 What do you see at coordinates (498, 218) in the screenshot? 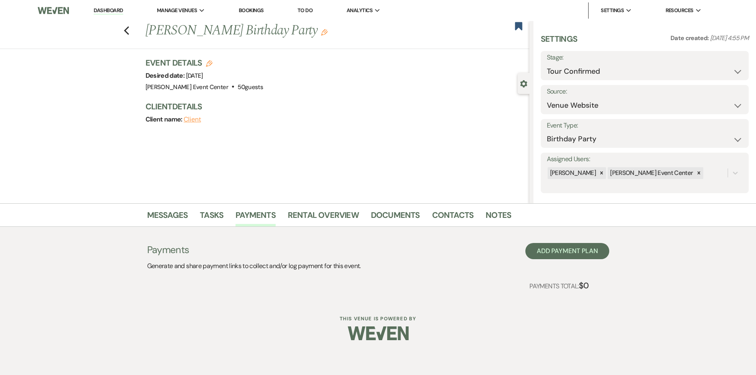
I see `a: Notes` at bounding box center [498, 218].